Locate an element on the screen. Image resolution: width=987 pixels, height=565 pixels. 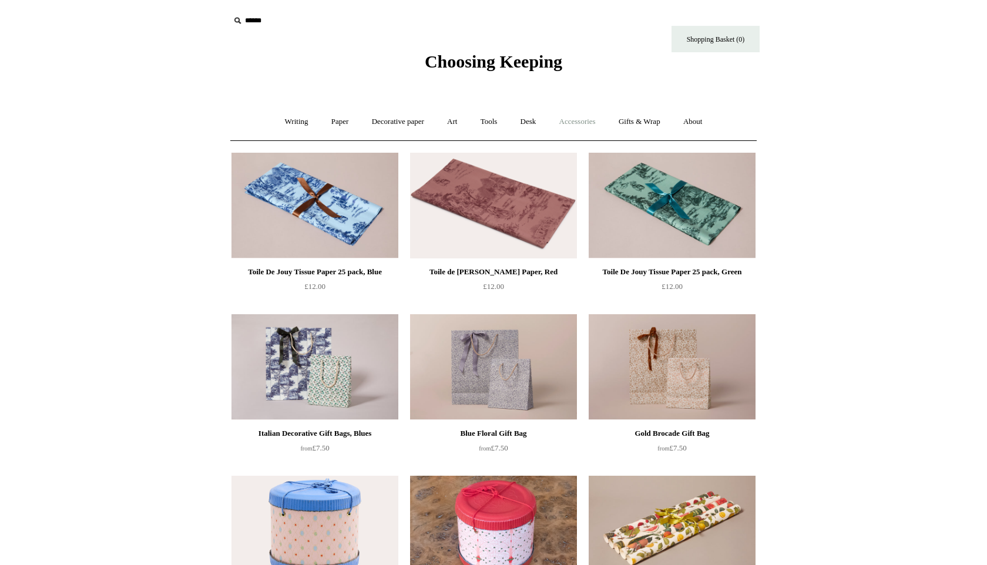
a: Toile De Jouy Tissue Paper 25 pack, Green £12.00 is located at coordinates (672, 289).